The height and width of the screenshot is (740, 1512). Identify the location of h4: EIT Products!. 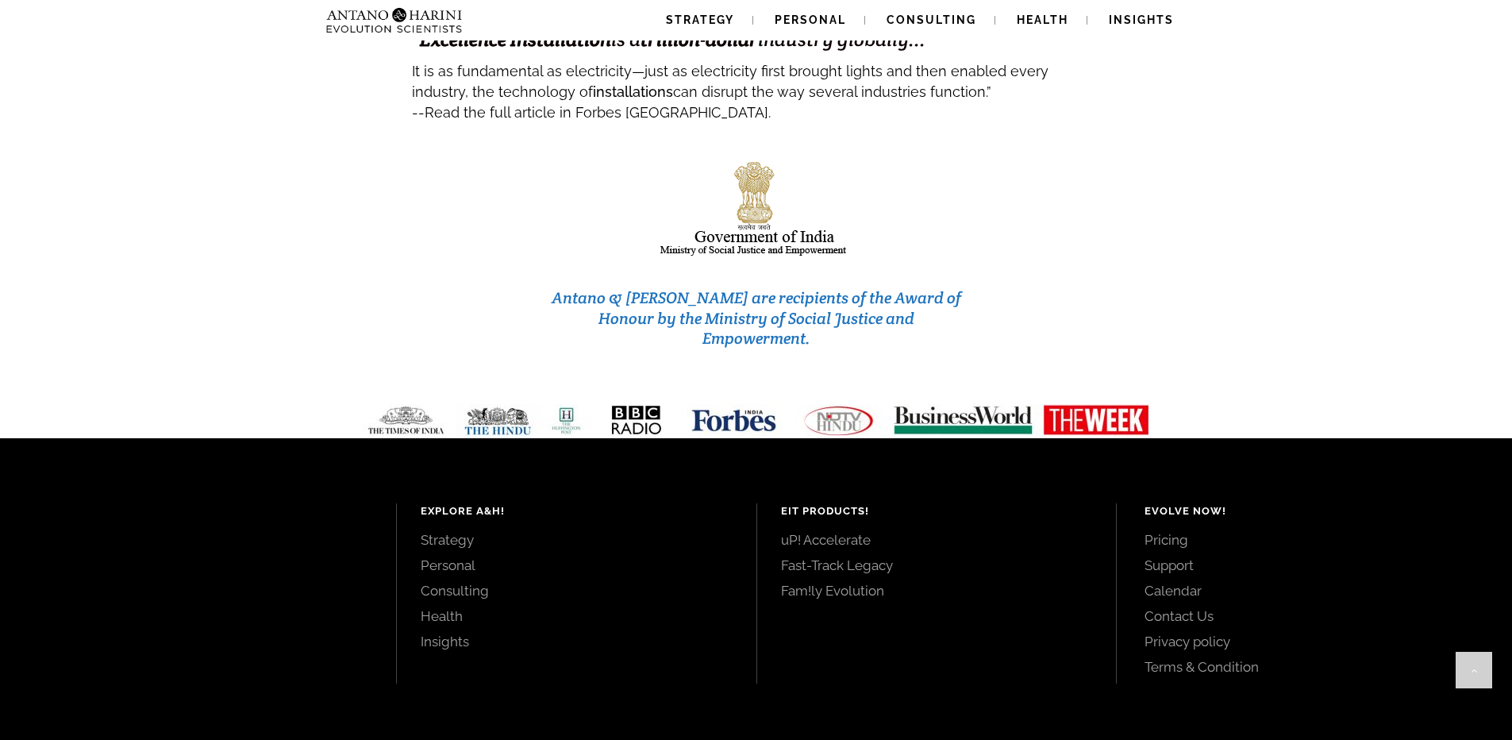
(937, 511).